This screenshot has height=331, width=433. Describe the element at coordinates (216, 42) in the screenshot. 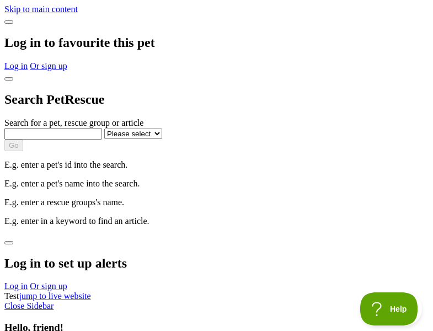

I see `h2: Log in to favourite this pet` at that location.